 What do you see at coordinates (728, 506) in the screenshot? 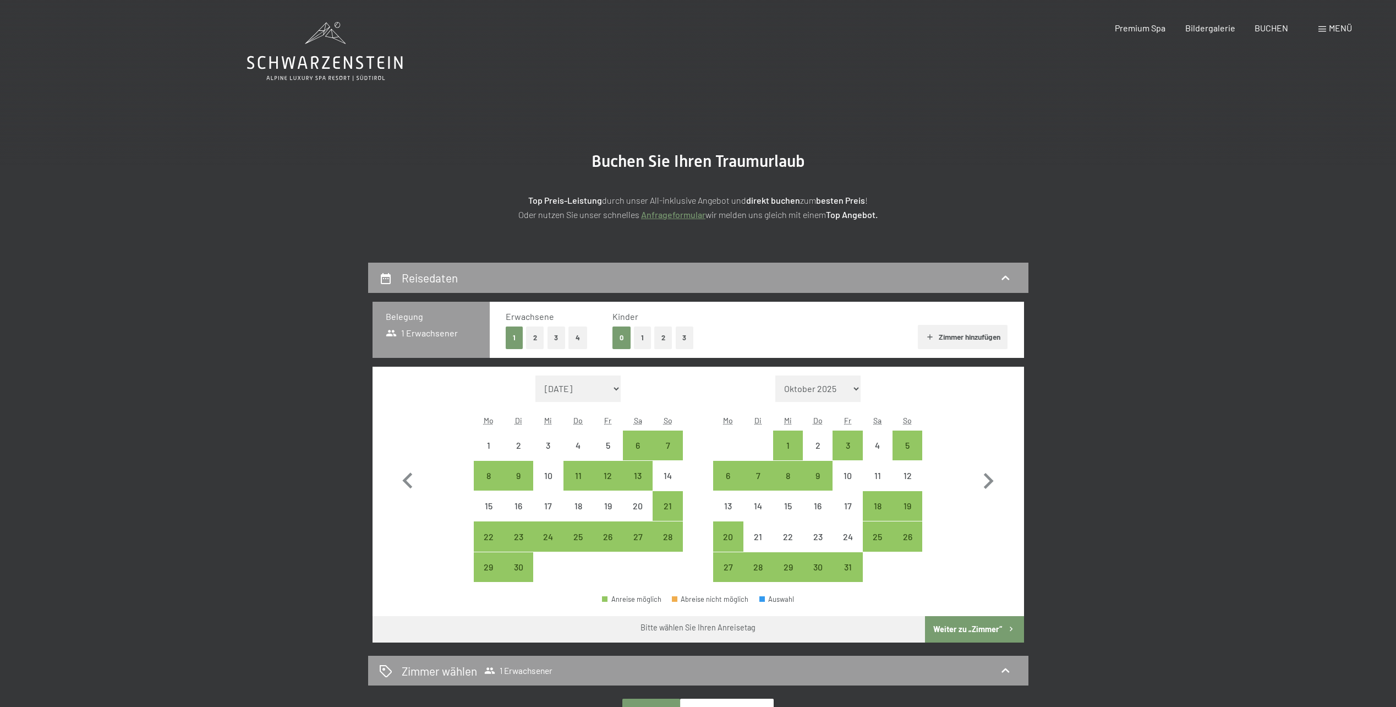
I see `div: Mon Oct 13 2025` at bounding box center [728, 506].